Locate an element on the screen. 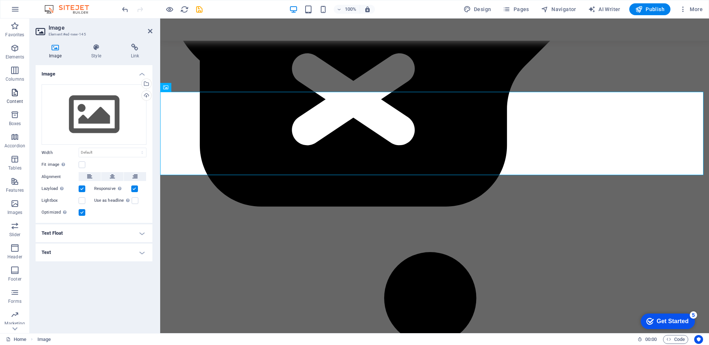 Image resolution: width=709 pixels, height=345 pixels. div: Select files from the file manager, stock photos, or upload file(s) is located at coordinates (94, 115).